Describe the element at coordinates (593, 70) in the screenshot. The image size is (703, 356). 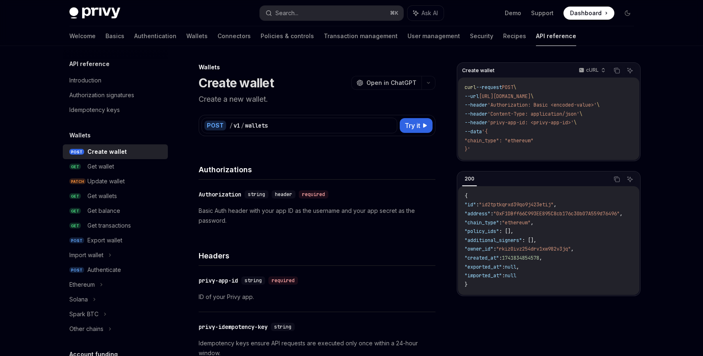
I see `p: cURL` at that location.